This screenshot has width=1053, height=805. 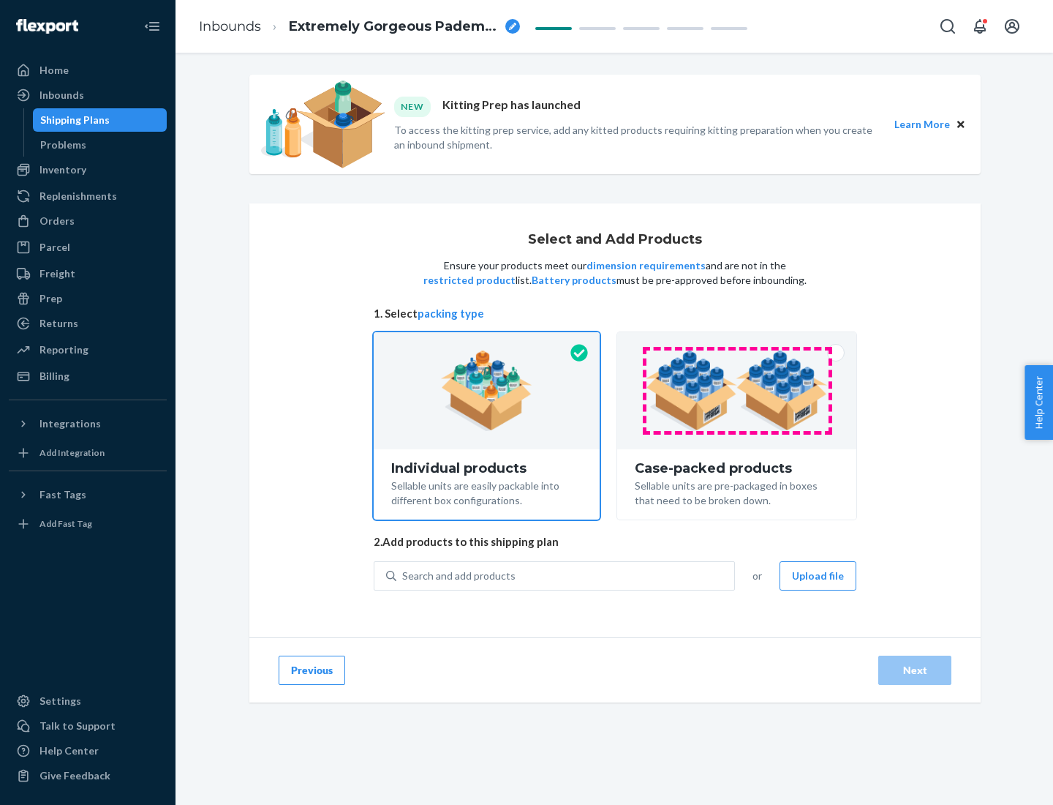 What do you see at coordinates (486, 468) in the screenshot?
I see `div: Individual products` at bounding box center [486, 468].